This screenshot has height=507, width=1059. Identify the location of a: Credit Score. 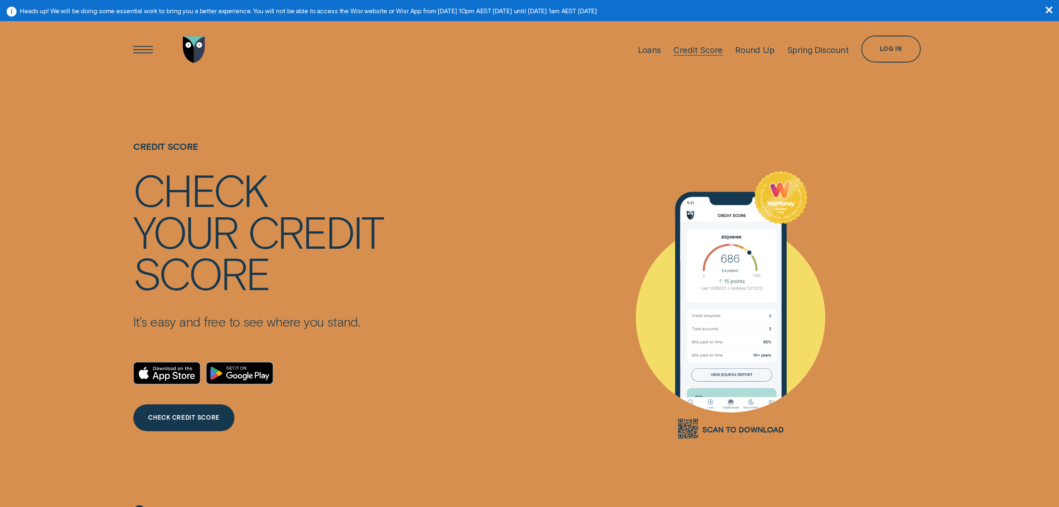
(699, 50).